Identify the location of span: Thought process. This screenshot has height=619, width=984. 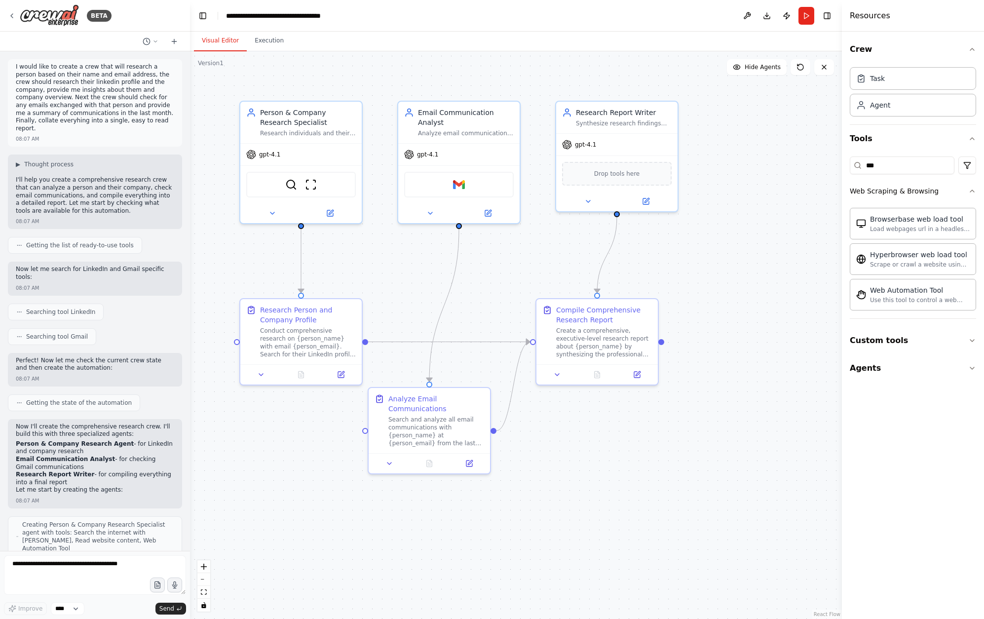
(49, 164).